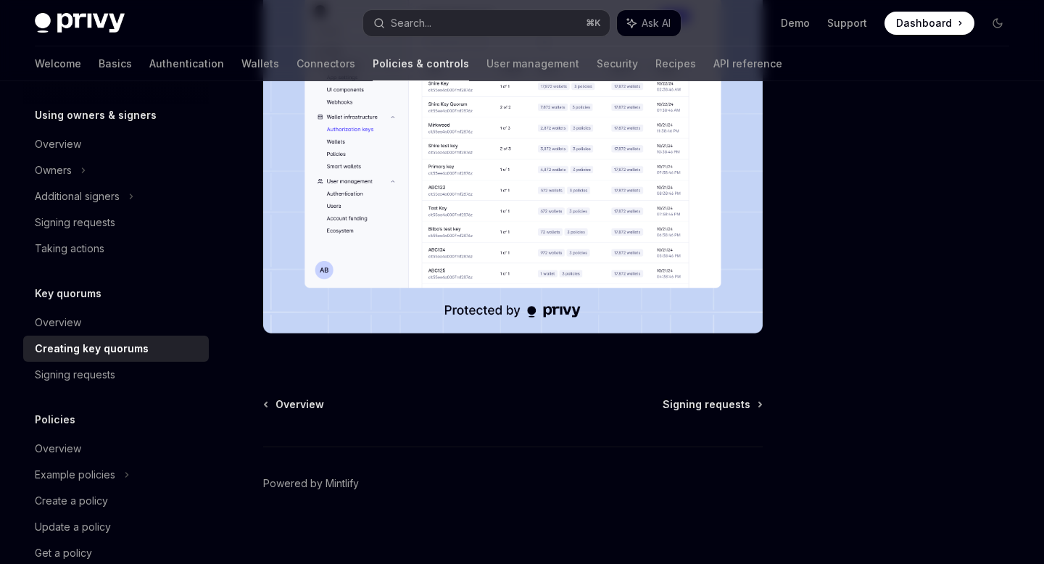 This screenshot has width=1044, height=564. Describe the element at coordinates (68, 294) in the screenshot. I see `h5: Key quorums` at that location.